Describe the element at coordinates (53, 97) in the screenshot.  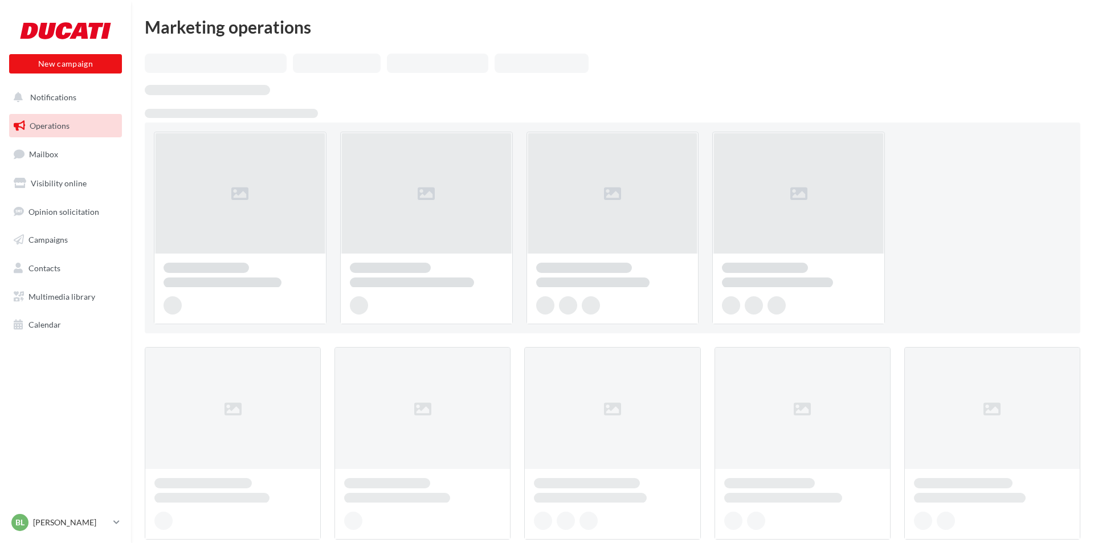
I see `span: Notifications` at that location.